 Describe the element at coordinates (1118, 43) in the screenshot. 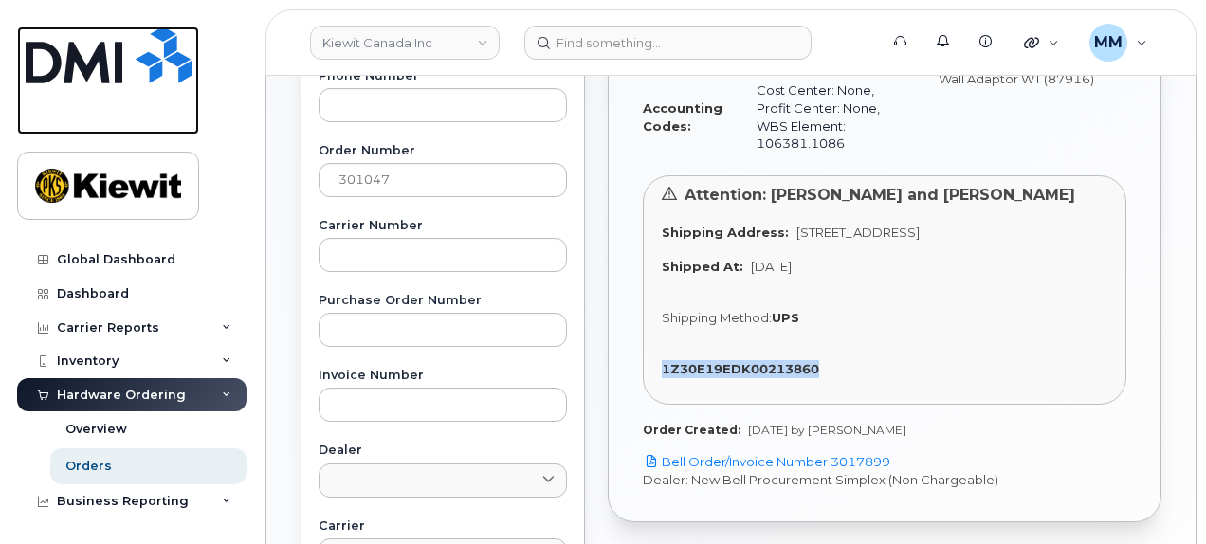

I see `div: Michael Manahan` at that location.